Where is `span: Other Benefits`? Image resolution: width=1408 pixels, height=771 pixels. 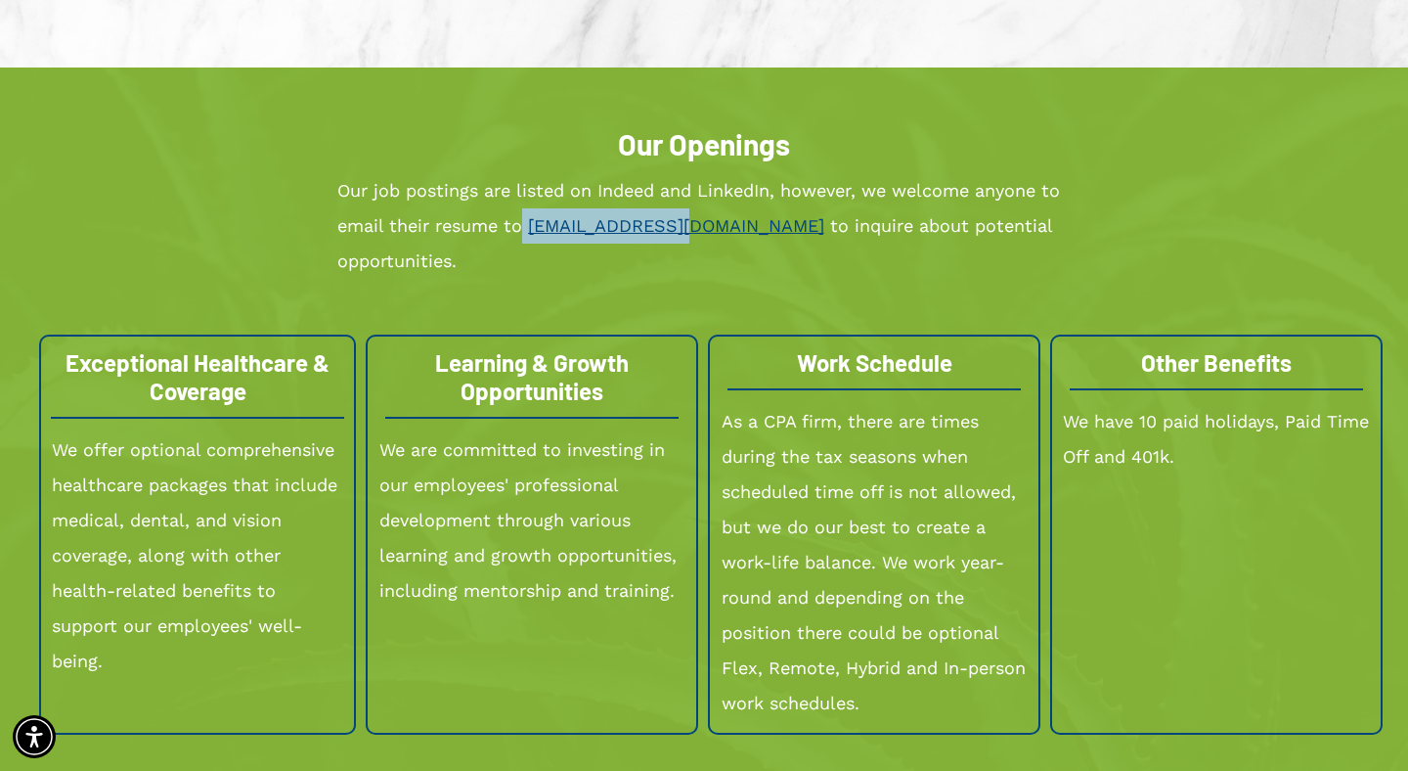
span: Other Benefits is located at coordinates (1216, 362).